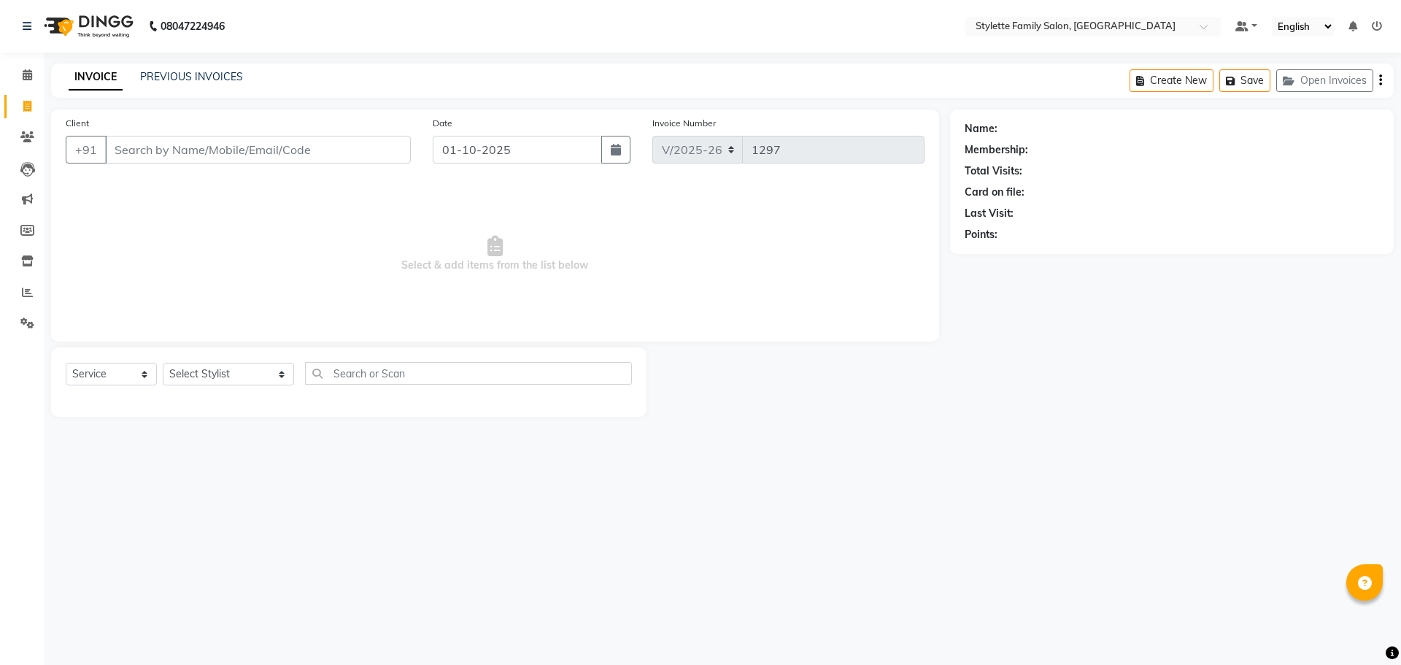  What do you see at coordinates (1171, 80) in the screenshot?
I see `button: Create New` at bounding box center [1171, 80].